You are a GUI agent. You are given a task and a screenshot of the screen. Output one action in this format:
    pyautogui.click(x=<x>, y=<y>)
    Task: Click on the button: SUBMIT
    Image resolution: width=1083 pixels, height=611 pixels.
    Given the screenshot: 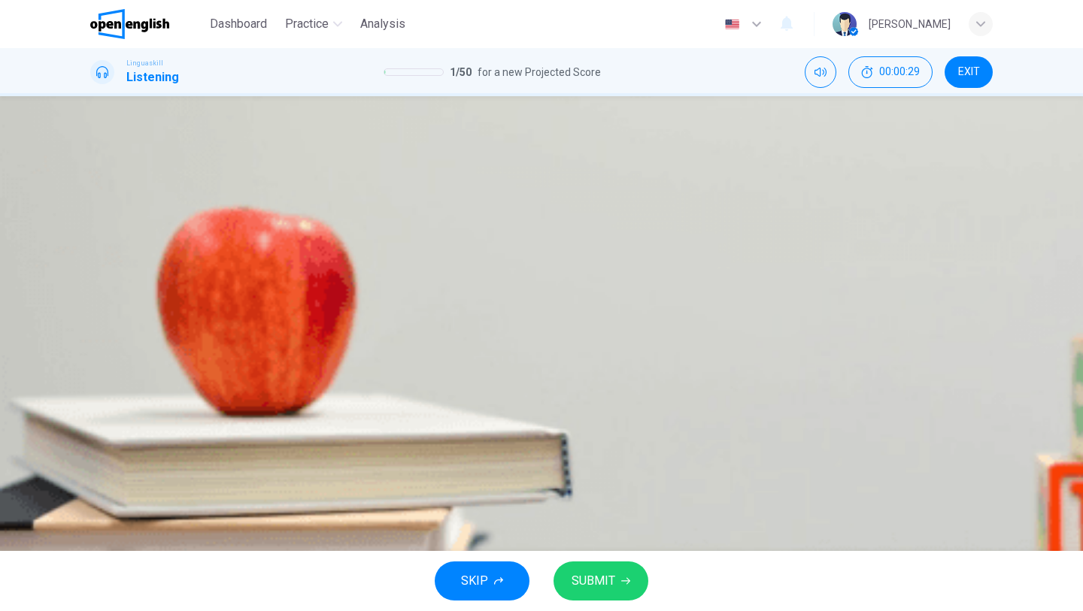 What is the action you would take?
    pyautogui.click(x=601, y=581)
    